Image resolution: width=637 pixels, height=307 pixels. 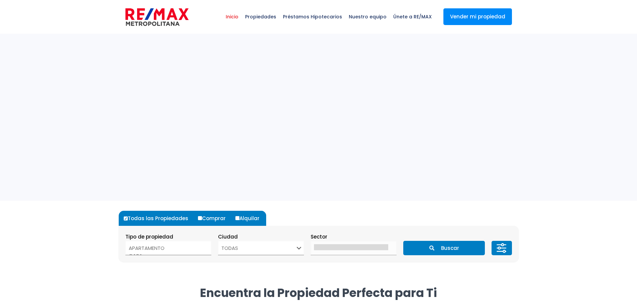 What do you see at coordinates (367, 17) in the screenshot?
I see `span: Nuestro equipo` at bounding box center [367, 17].